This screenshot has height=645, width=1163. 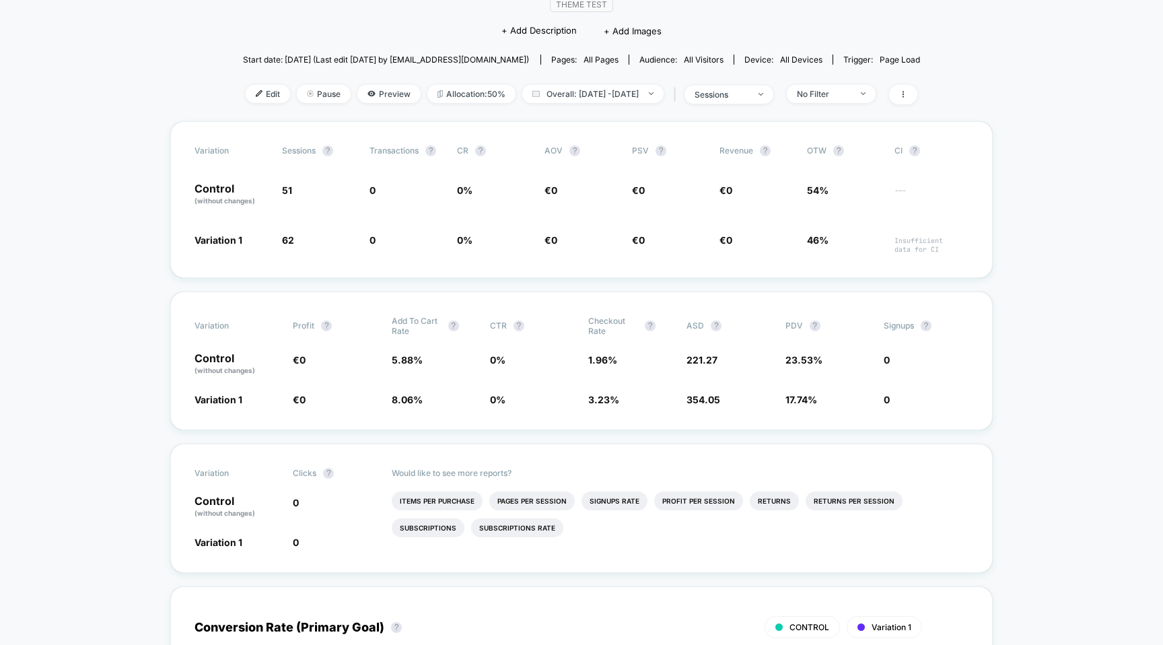 What do you see at coordinates (722, 94) in the screenshot?
I see `div: sessions` at bounding box center [722, 94].